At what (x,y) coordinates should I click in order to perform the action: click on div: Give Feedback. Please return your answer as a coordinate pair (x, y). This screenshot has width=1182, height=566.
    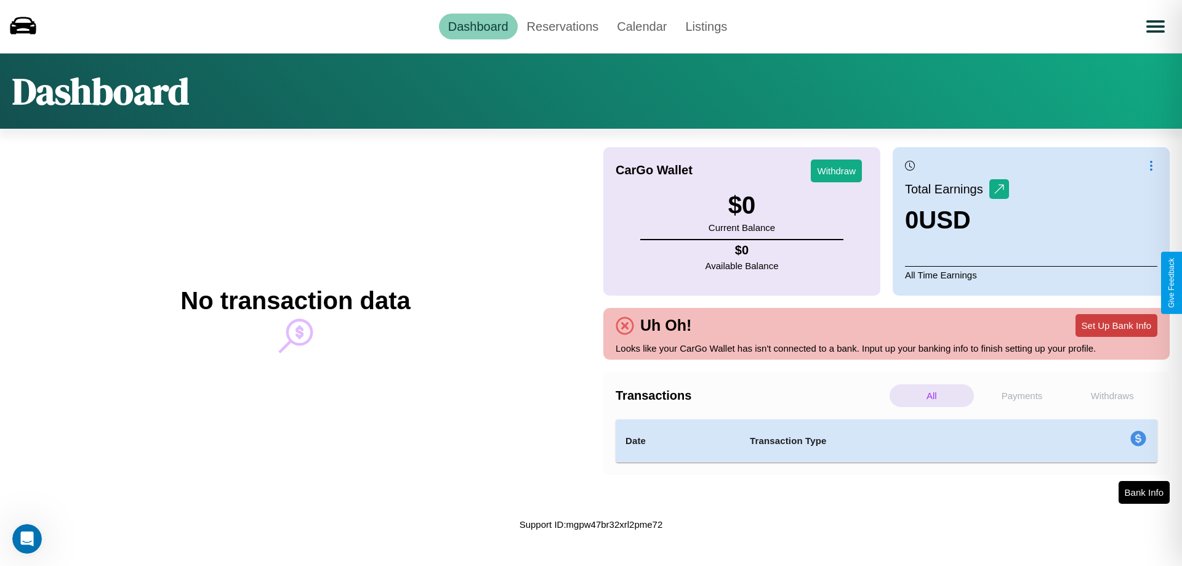
    Looking at the image, I should click on (1172, 283).